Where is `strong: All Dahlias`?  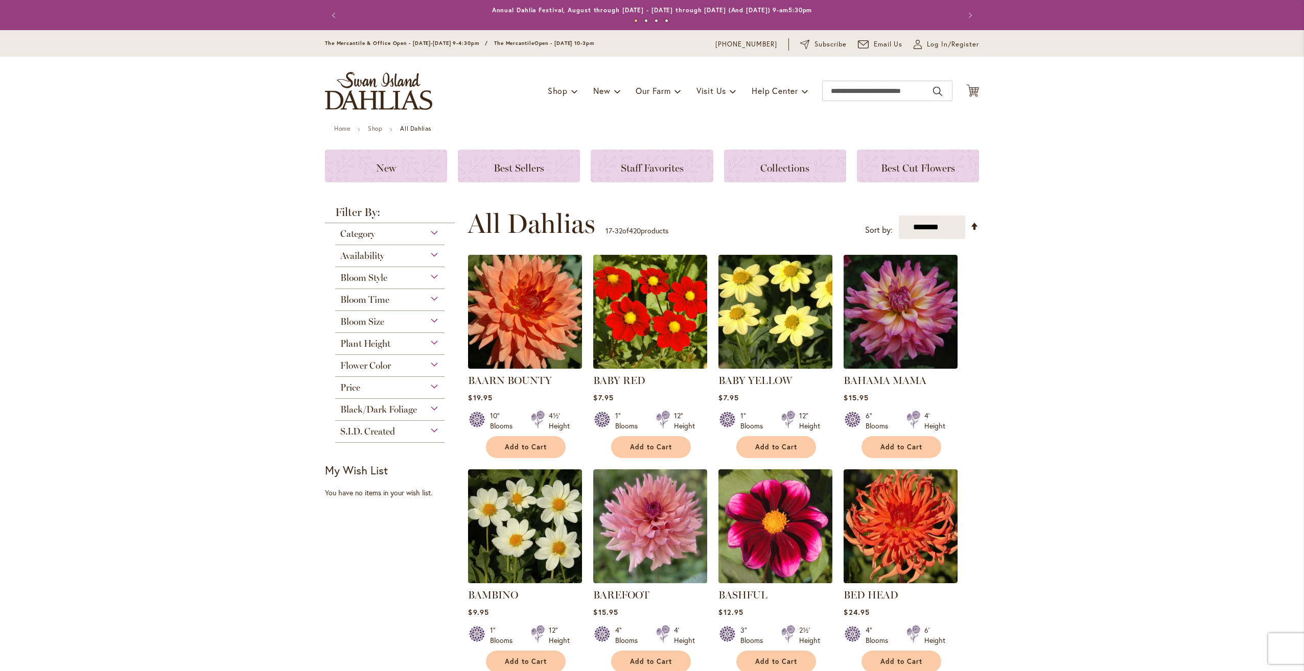 strong: All Dahlias is located at coordinates (415, 128).